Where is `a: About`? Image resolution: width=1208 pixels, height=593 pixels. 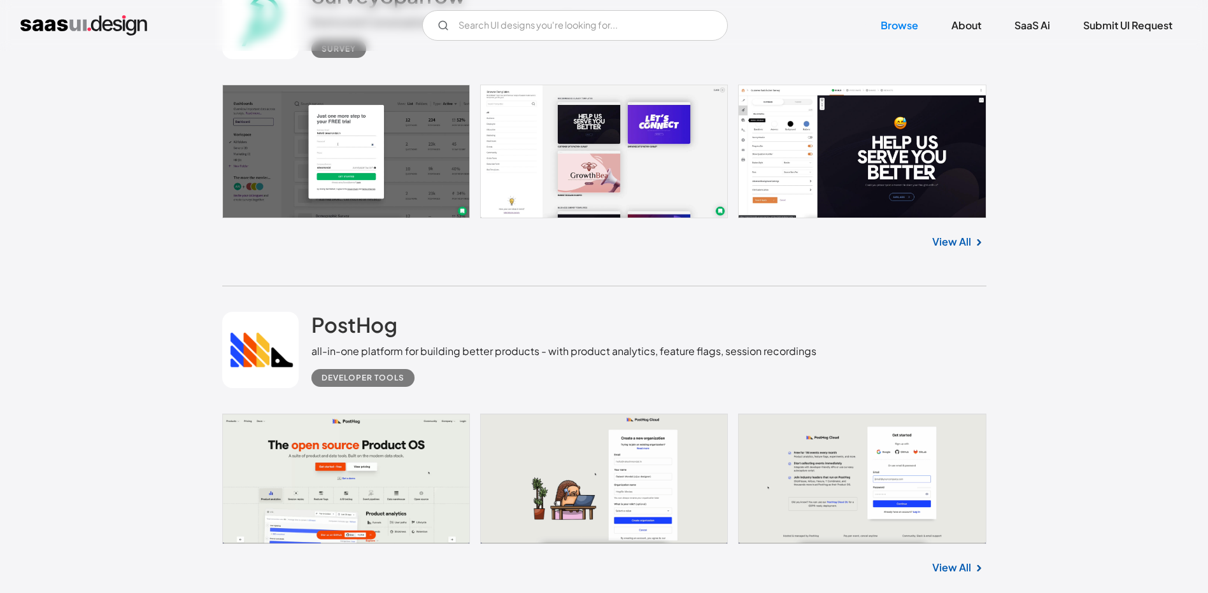 a: About is located at coordinates (966, 25).